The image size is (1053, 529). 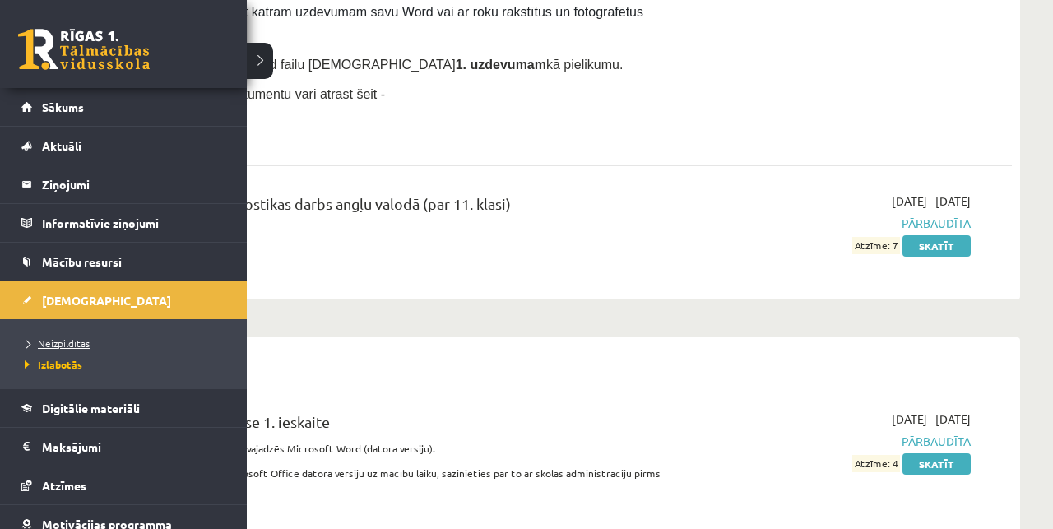 What do you see at coordinates (134, 223) in the screenshot?
I see `legend: Informatīvie ziņojumi` at bounding box center [134, 223].